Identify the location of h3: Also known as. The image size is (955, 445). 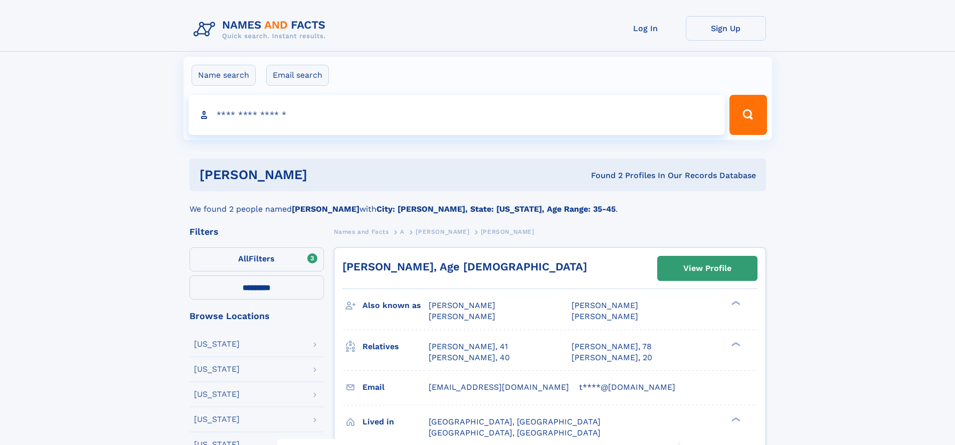
(395, 305).